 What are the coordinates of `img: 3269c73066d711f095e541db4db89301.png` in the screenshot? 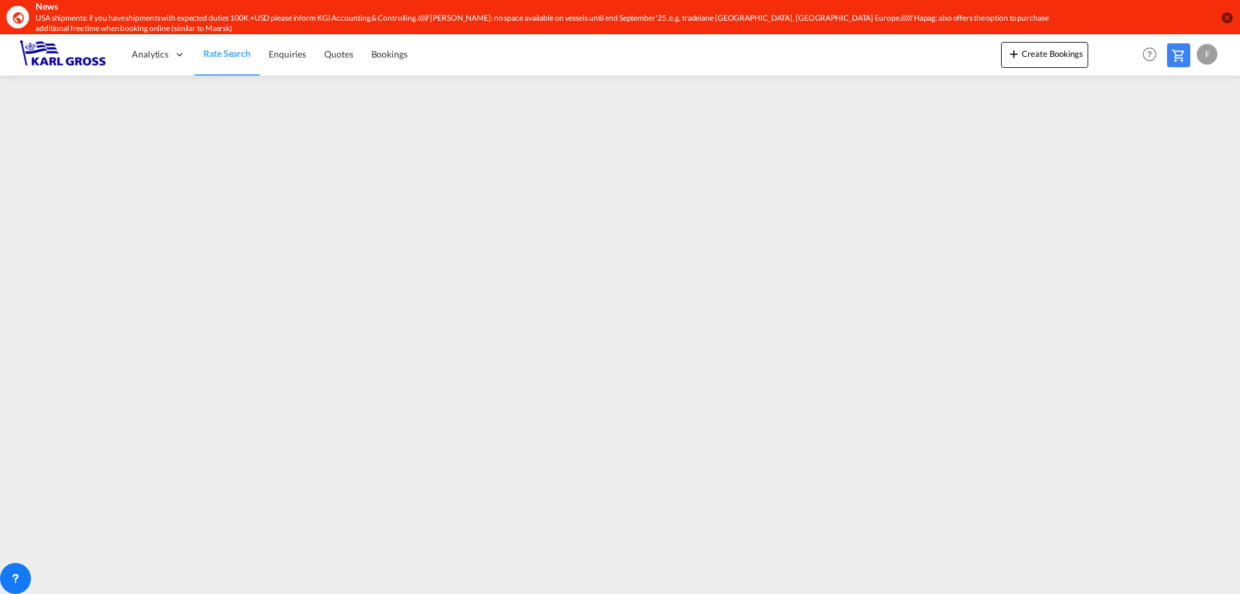 It's located at (63, 54).